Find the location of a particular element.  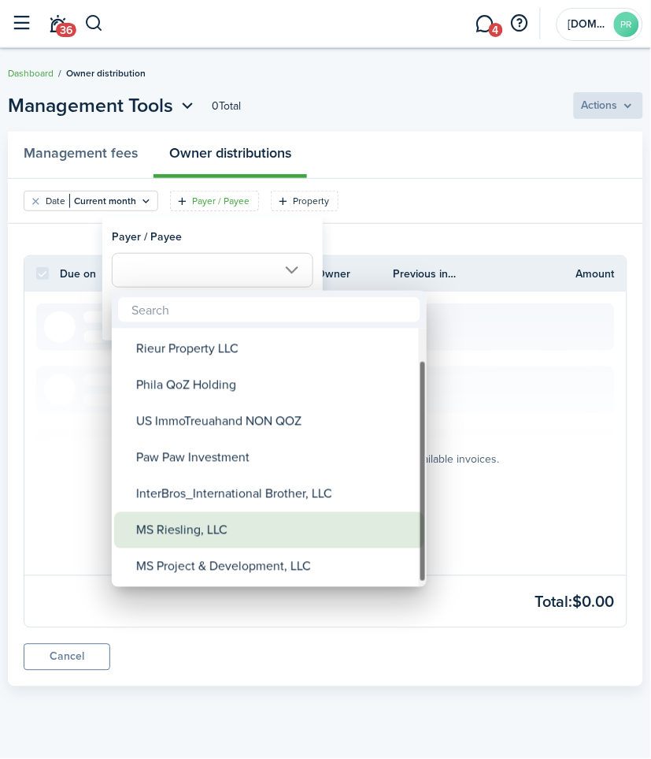

div: Paw Paw Investment is located at coordinates (276, 458).